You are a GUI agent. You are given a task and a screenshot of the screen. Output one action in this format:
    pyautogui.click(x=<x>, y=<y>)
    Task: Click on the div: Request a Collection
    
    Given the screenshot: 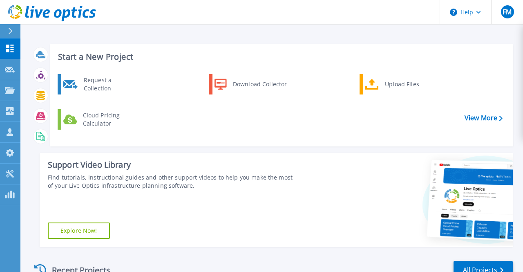 What is the action you would take?
    pyautogui.click(x=109, y=84)
    